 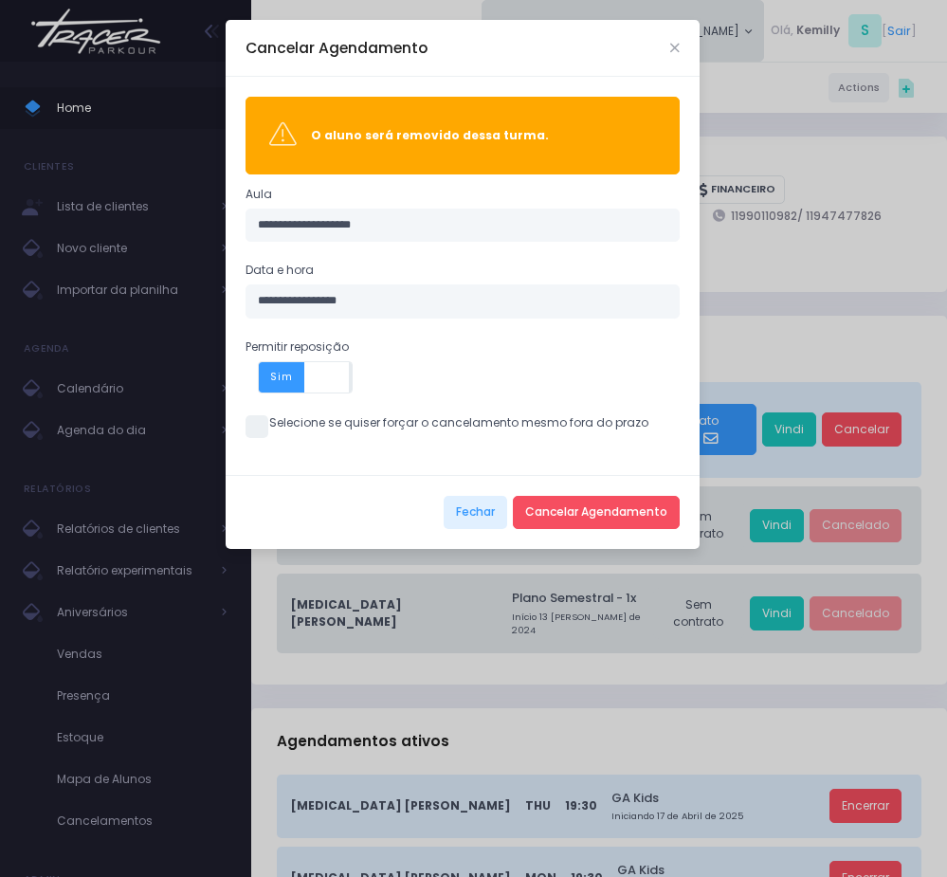 What do you see at coordinates (336, 47) in the screenshot?
I see `h5: Cancelar Agendamento` at bounding box center [336, 47].